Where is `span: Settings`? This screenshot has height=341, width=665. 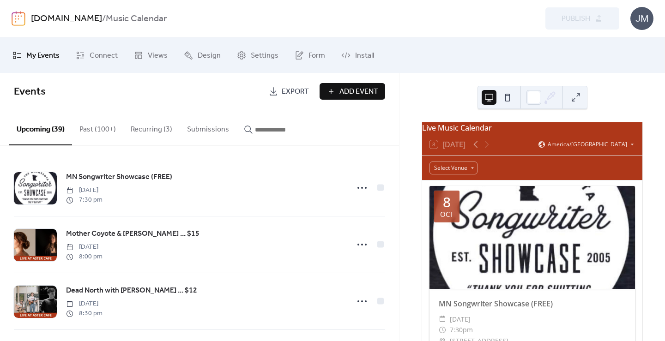 span: Settings is located at coordinates (265, 55).